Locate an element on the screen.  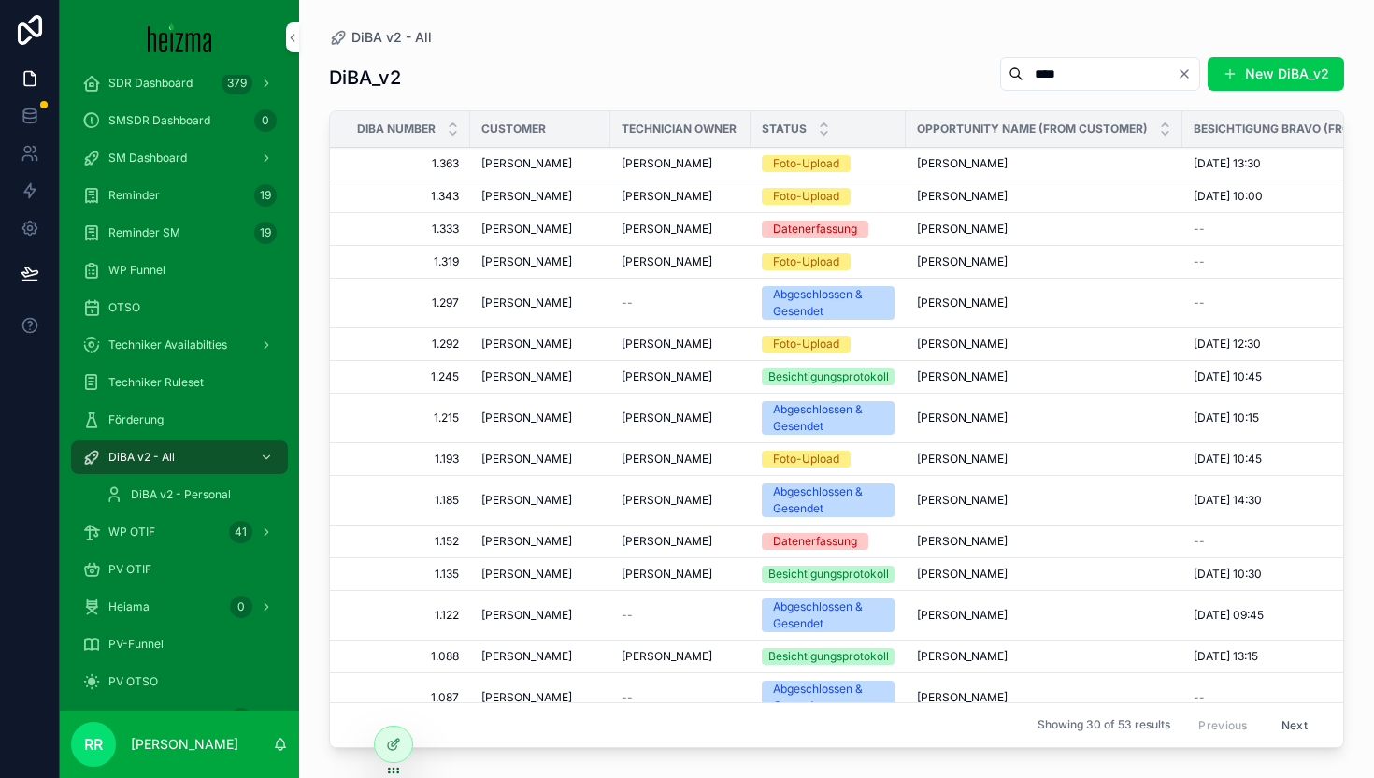
span: 1.088 is located at coordinates (406, 656).